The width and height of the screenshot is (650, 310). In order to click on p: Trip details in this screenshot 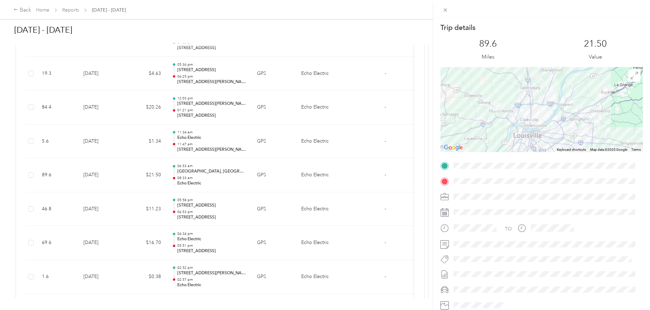, I will do `click(458, 28)`.